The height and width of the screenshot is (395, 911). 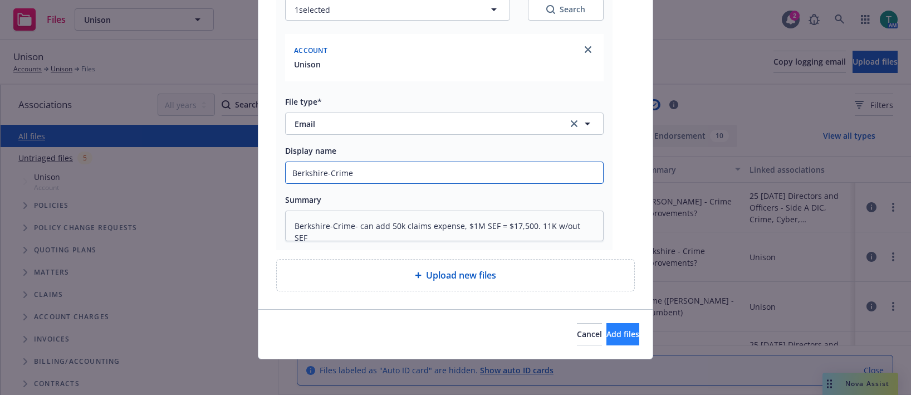 I want to click on span: Summary, so click(x=303, y=199).